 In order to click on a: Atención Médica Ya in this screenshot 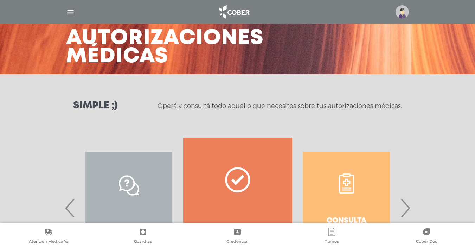, I will do `click(49, 236)`.